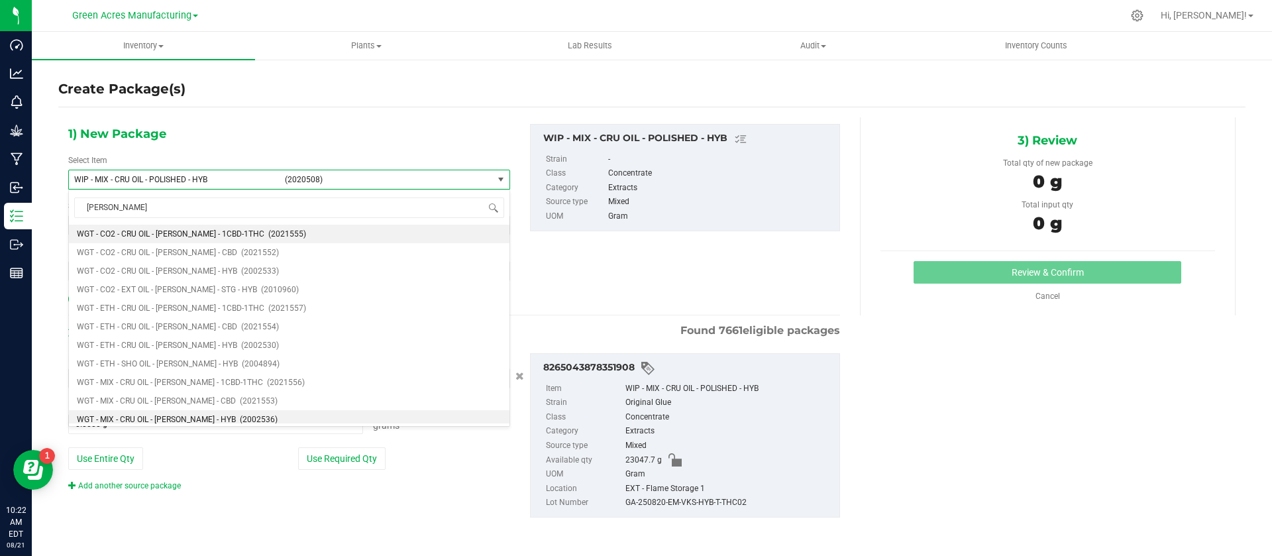  What do you see at coordinates (143, 46) in the screenshot?
I see `a: Inventory` at bounding box center [143, 46].